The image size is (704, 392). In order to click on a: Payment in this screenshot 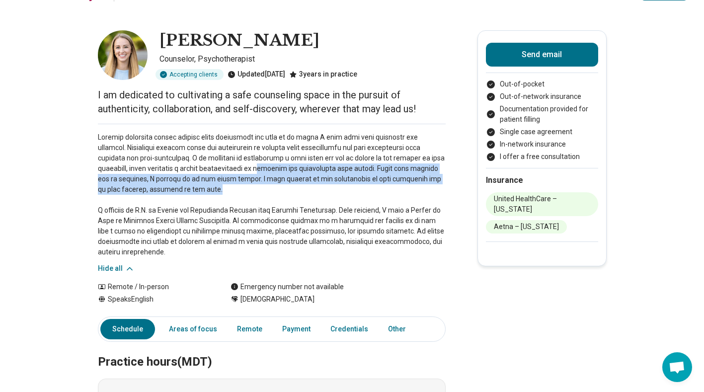, I will do `click(296, 329)`.